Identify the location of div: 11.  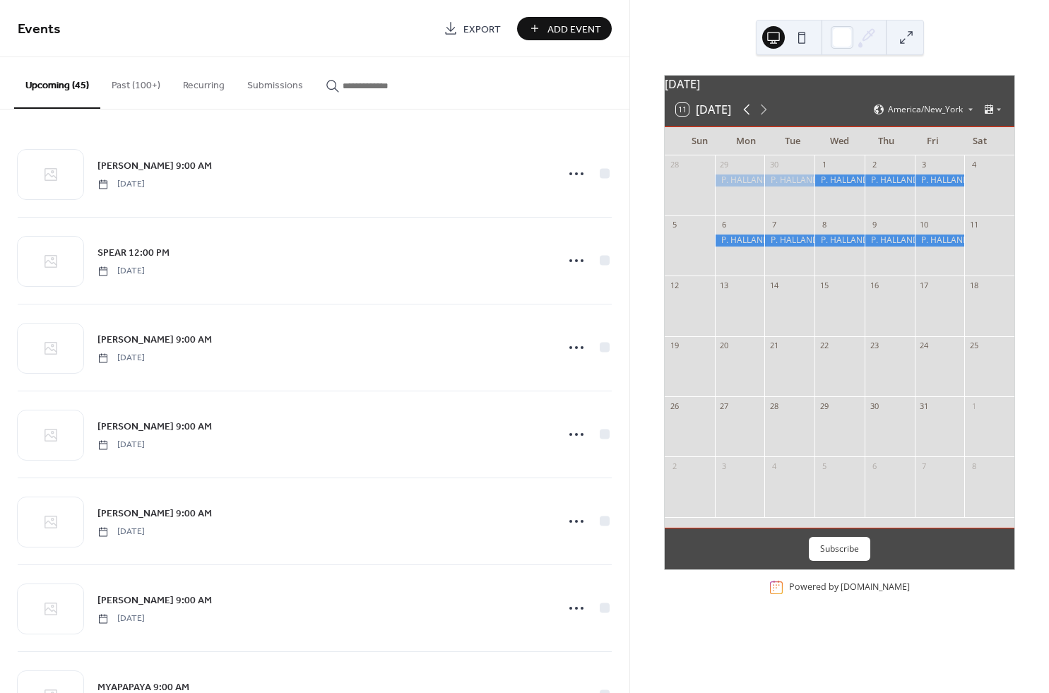
(974, 225).